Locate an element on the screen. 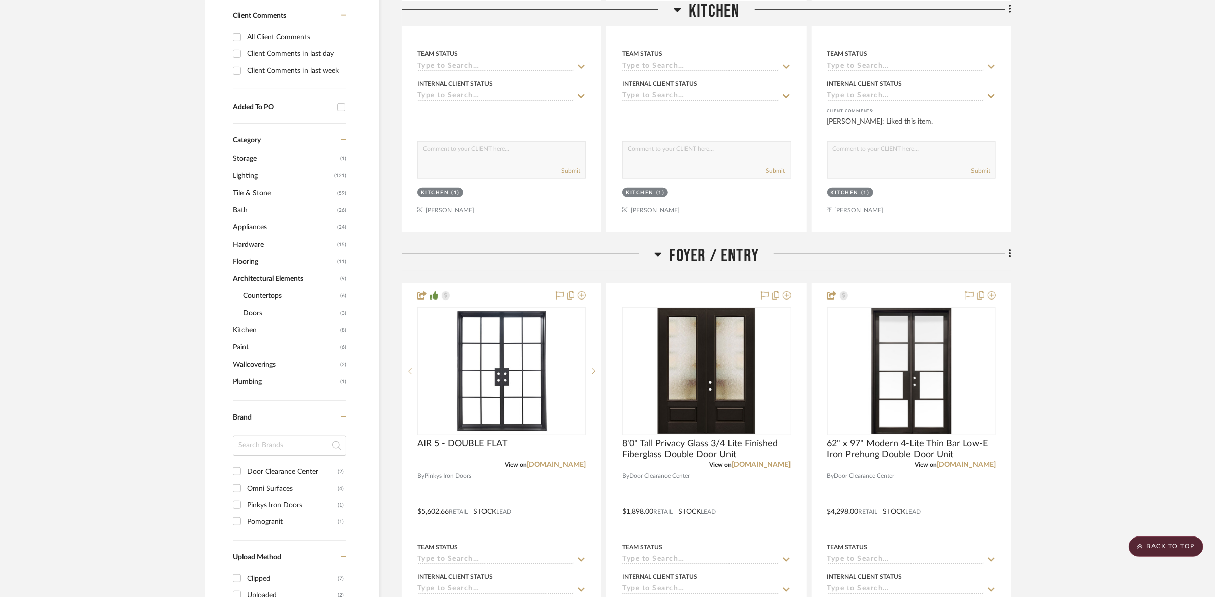 This screenshot has height=597, width=1215. span: Storage is located at coordinates (285, 159).